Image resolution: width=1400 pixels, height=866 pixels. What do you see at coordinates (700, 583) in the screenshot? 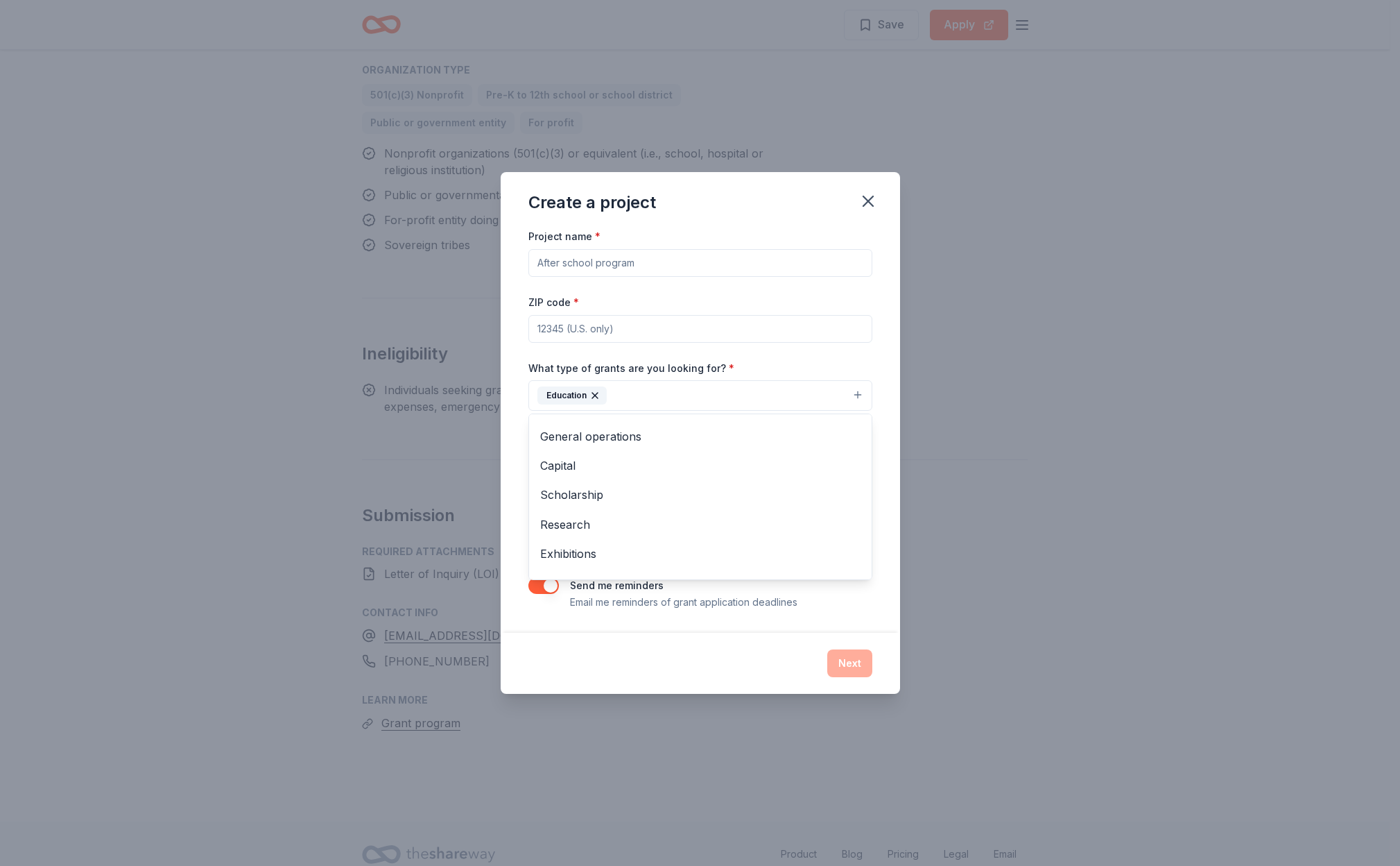
I see `span: Conference` at bounding box center [700, 583].